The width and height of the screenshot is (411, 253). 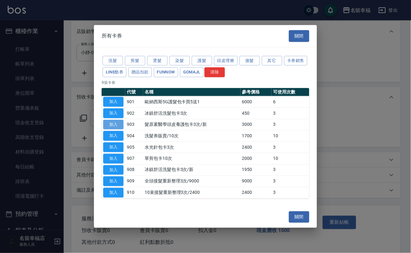 I want to click on button: 清除, so click(x=215, y=72).